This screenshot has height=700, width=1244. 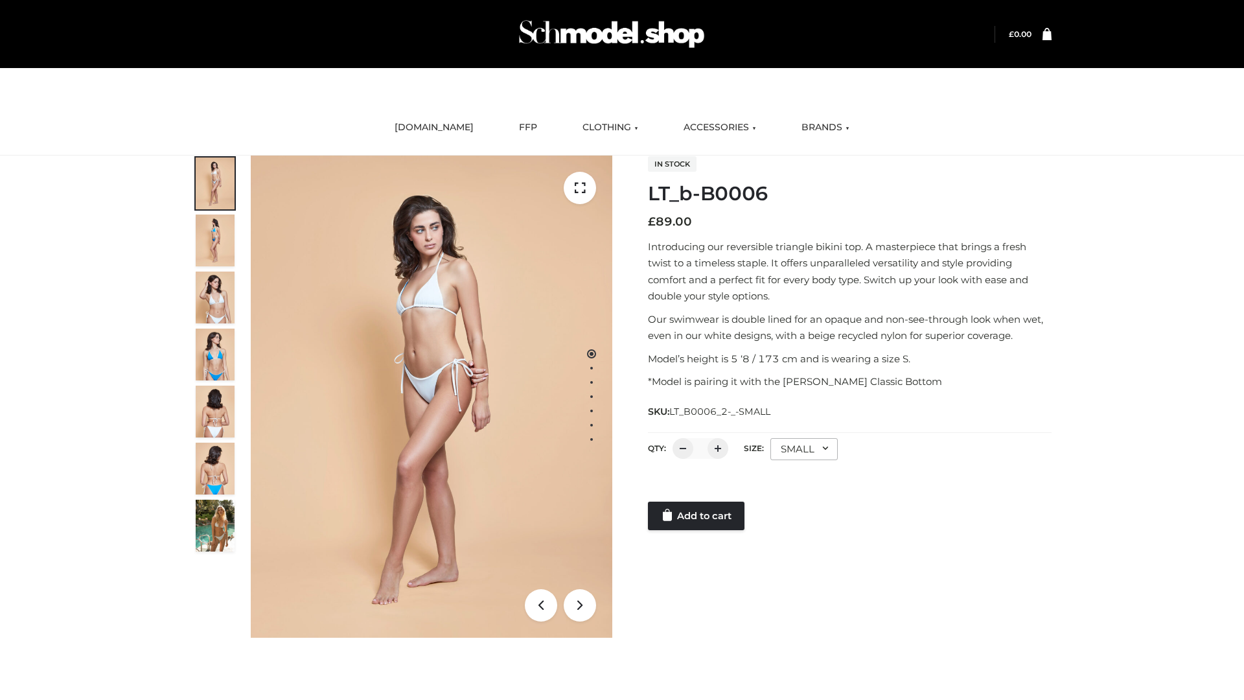 I want to click on a: CLOTHING, so click(x=610, y=128).